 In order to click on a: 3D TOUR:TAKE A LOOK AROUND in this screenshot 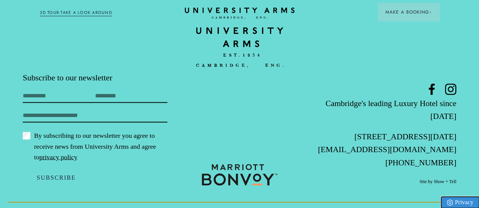, I will do `click(76, 13)`.